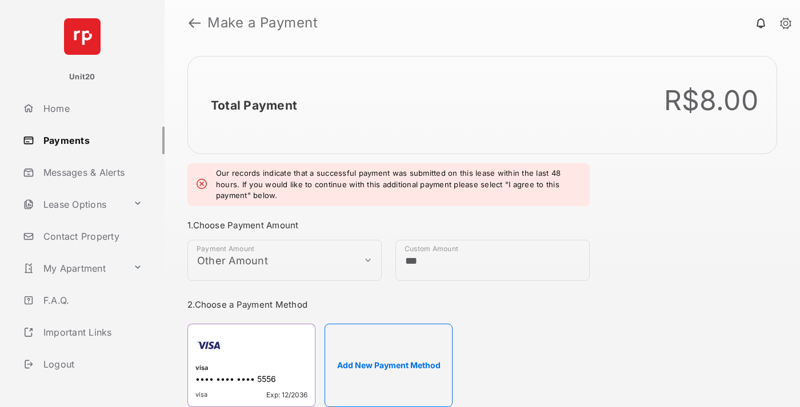  What do you see at coordinates (91, 109) in the screenshot?
I see `a: Home` at bounding box center [91, 109].